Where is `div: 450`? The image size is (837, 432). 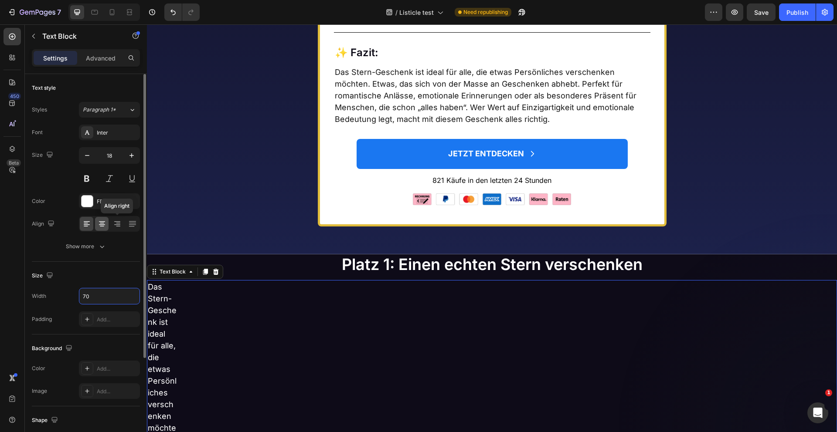
div: 450 is located at coordinates (14, 96).